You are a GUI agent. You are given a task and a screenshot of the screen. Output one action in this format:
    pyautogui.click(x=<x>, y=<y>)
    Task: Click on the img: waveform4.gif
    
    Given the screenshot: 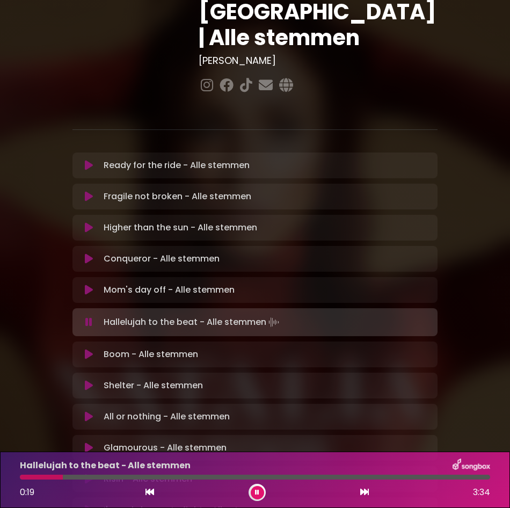 What is the action you would take?
    pyautogui.click(x=274, y=322)
    